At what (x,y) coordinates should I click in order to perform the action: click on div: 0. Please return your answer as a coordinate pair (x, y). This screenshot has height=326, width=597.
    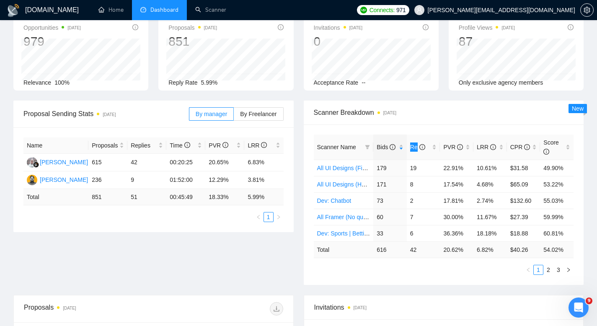
    Looking at the image, I should click on (338, 41).